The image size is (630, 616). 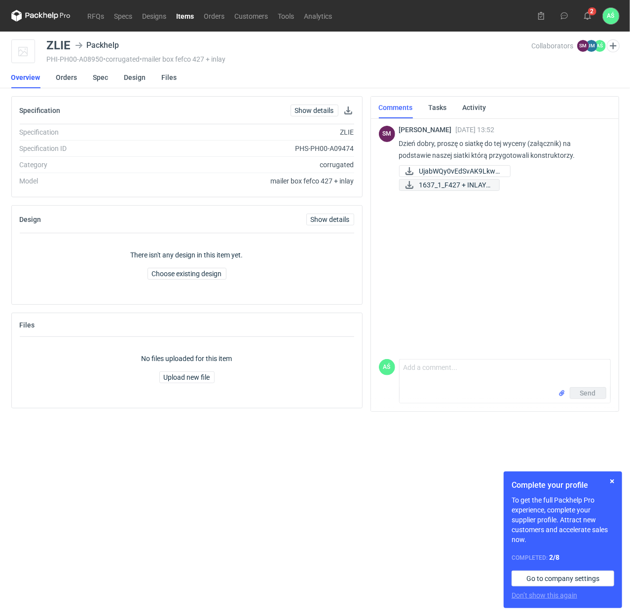 What do you see at coordinates (611, 16) in the screenshot?
I see `button: AŚ` at bounding box center [611, 16].